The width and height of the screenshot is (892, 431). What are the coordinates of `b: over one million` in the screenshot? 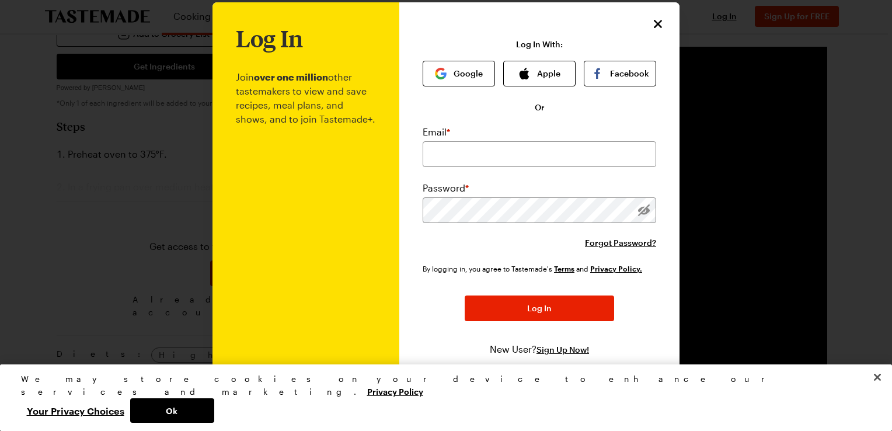 It's located at (291, 76).